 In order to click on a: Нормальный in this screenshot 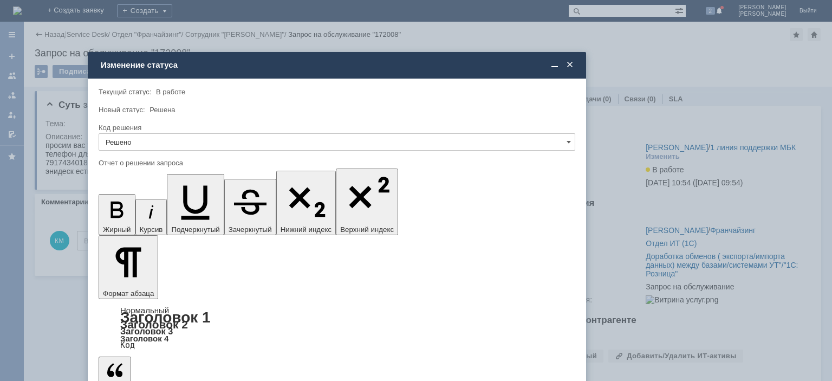, I will do `click(145, 310)`.